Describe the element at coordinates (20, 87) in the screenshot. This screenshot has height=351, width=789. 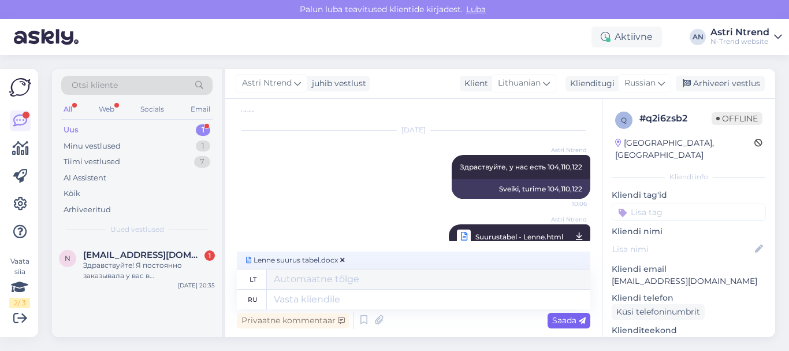
I see `img: Askly Logo` at that location.